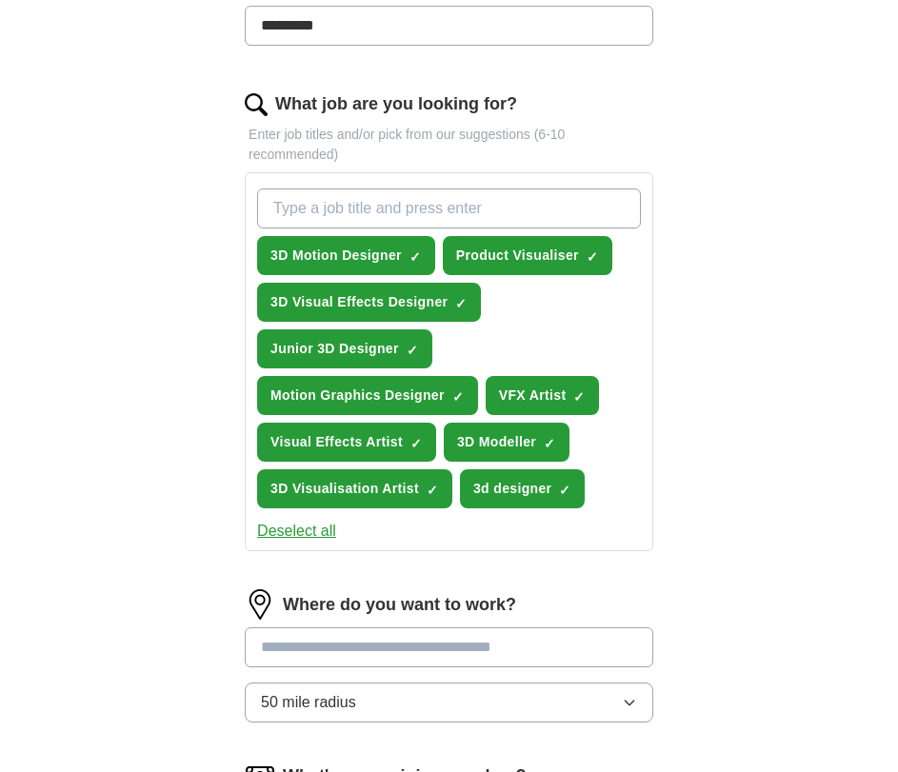  What do you see at coordinates (354, 489) in the screenshot?
I see `button: 3D Visualisation Artist✓` at bounding box center [354, 489].